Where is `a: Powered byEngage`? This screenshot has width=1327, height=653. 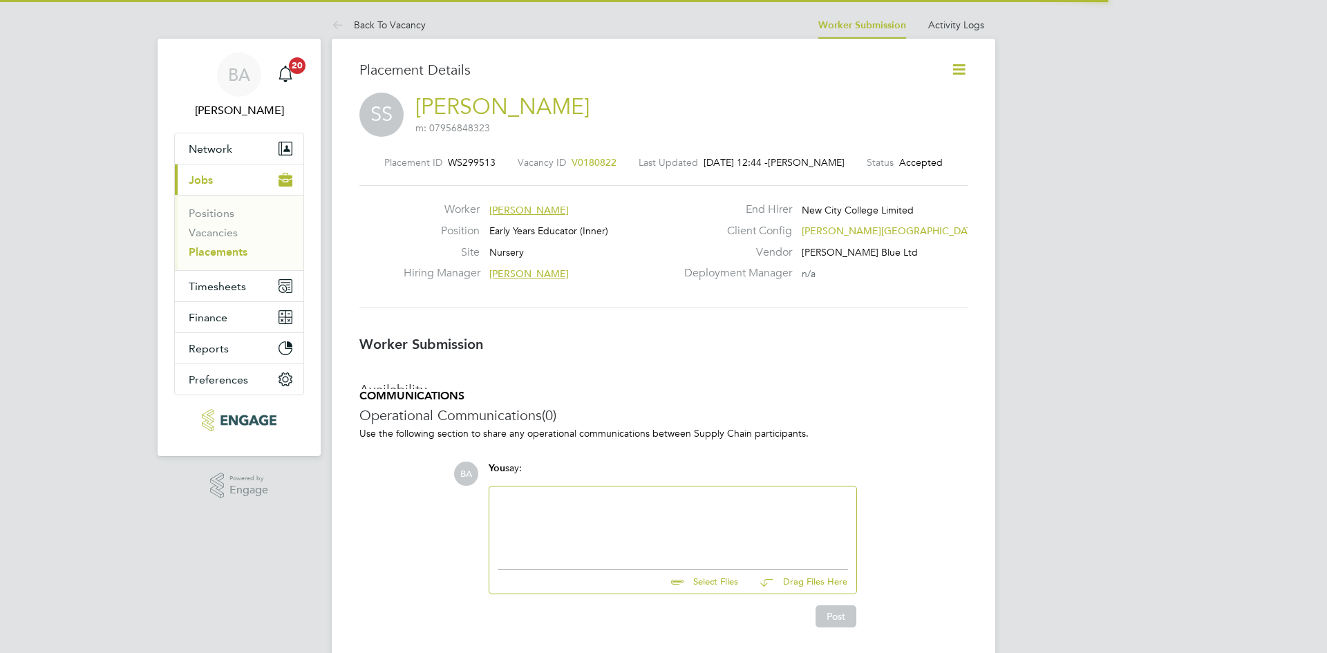 a: Powered byEngage is located at coordinates (239, 486).